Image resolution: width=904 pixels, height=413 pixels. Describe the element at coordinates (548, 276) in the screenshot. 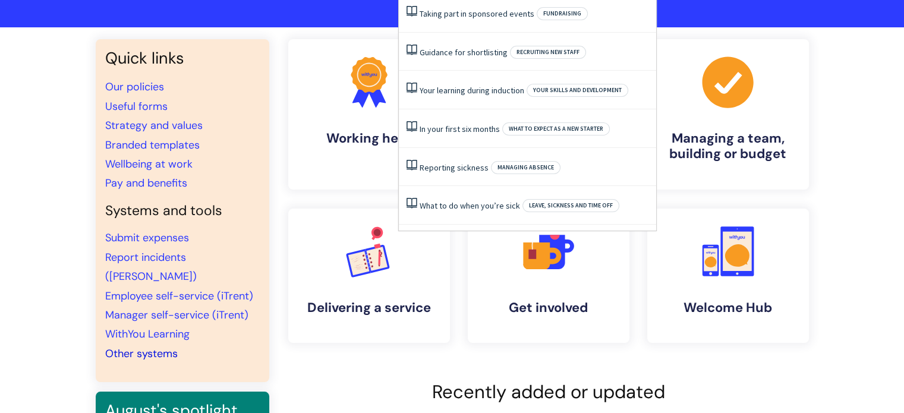

I see `a: Get involved` at that location.